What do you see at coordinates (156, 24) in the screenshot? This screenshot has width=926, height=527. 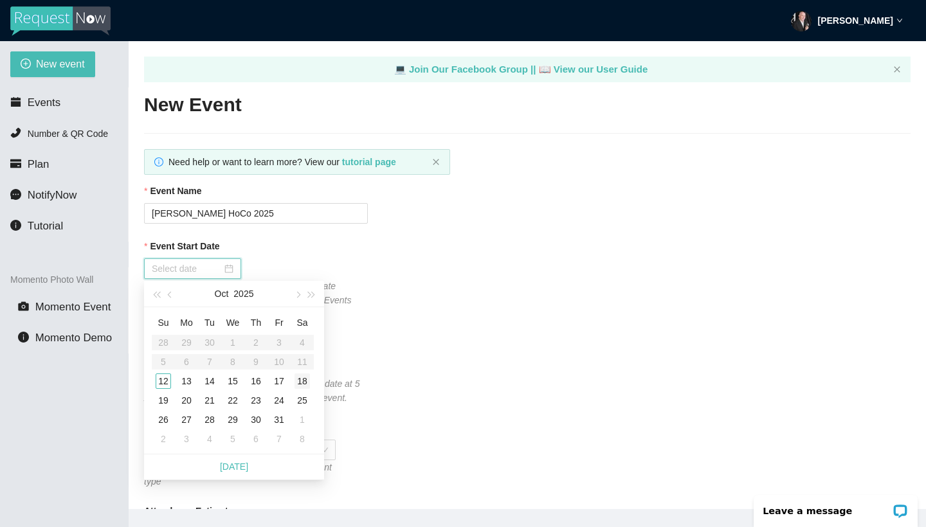 I see `button: Open LiveChat chat widget` at bounding box center [156, 24].